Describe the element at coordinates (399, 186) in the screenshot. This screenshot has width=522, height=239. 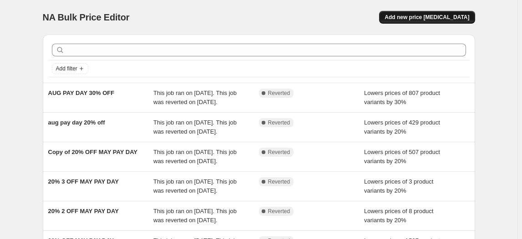
I see `span: Lowers prices of 3 product variants by 20%` at that location.